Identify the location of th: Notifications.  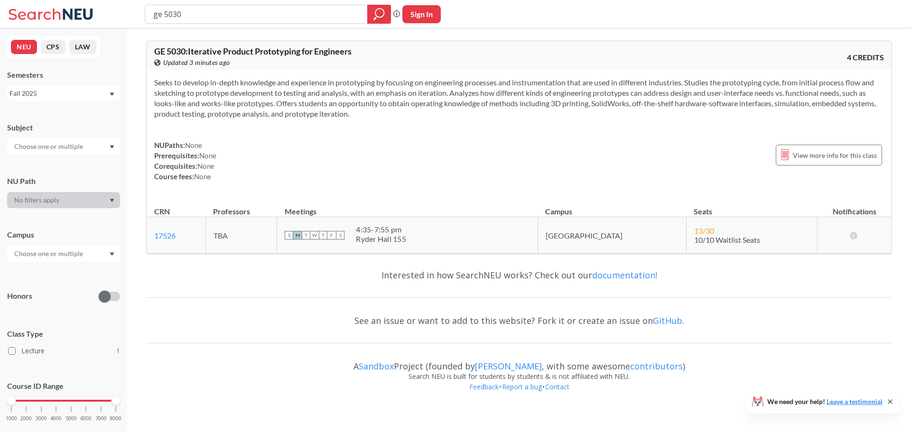
(854, 207).